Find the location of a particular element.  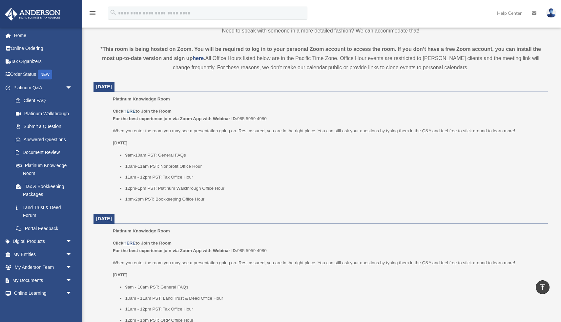

strong: *This room is being hosted on Zoom. You will be required to log in to your personal Zoom account ... is located at coordinates (321, 53).